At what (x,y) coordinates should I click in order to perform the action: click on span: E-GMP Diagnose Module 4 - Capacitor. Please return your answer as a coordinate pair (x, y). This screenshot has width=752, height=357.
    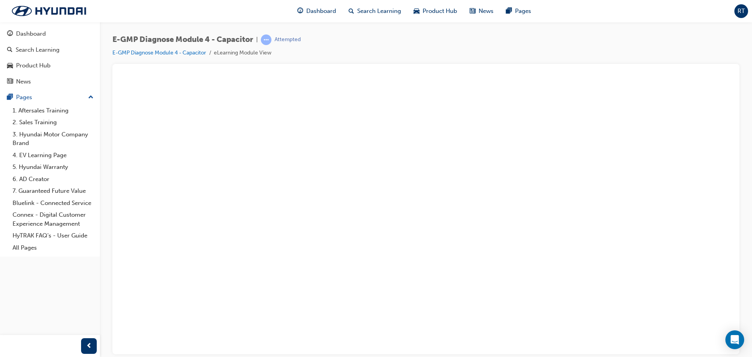
    Looking at the image, I should click on (183, 40).